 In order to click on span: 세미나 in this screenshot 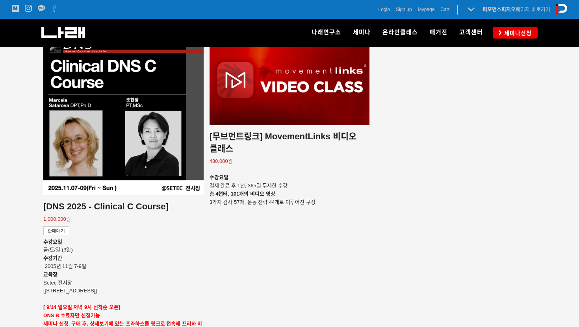, I will do `click(362, 32)`.